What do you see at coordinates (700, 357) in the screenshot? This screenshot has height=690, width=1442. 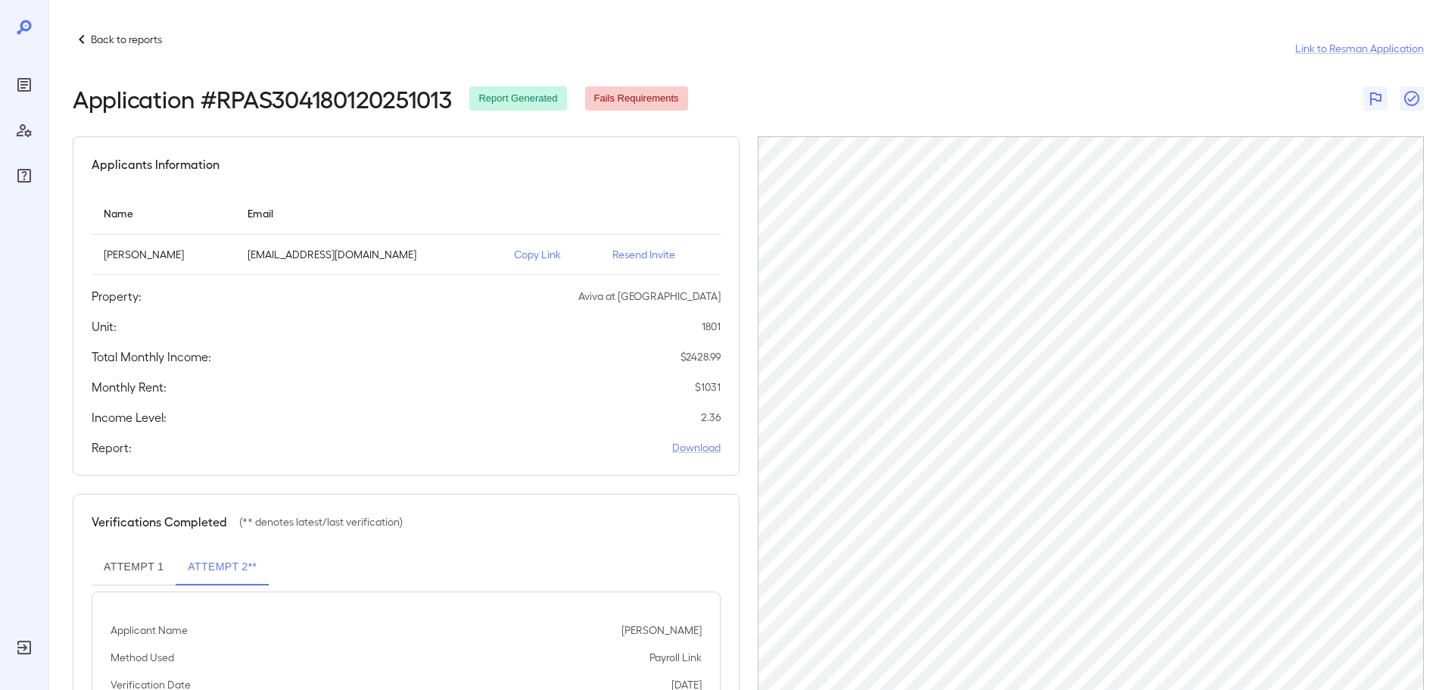 I see `p: $ 2428.99` at bounding box center [700, 357].